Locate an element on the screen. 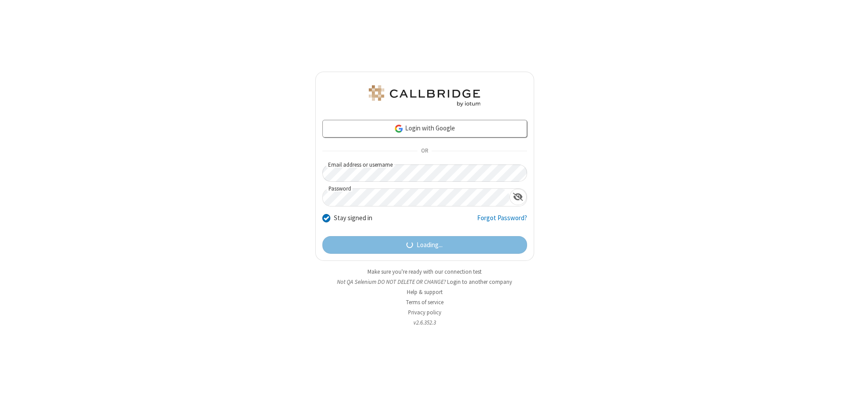 The image size is (849, 405). input: Password is located at coordinates (416, 197).